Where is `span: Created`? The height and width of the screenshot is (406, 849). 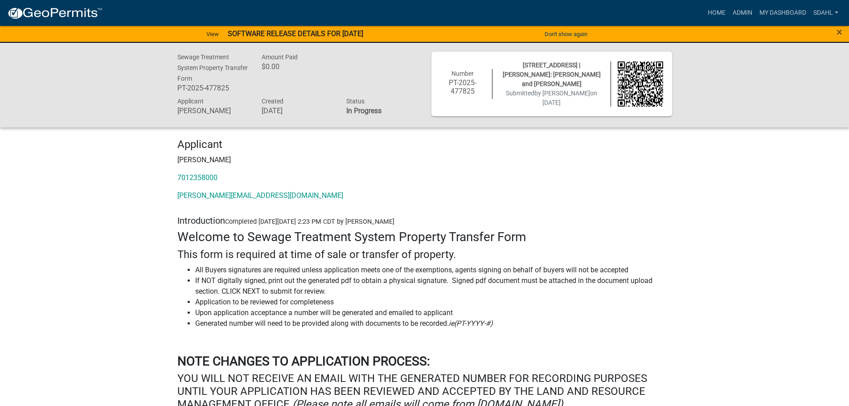 span: Created is located at coordinates (272, 101).